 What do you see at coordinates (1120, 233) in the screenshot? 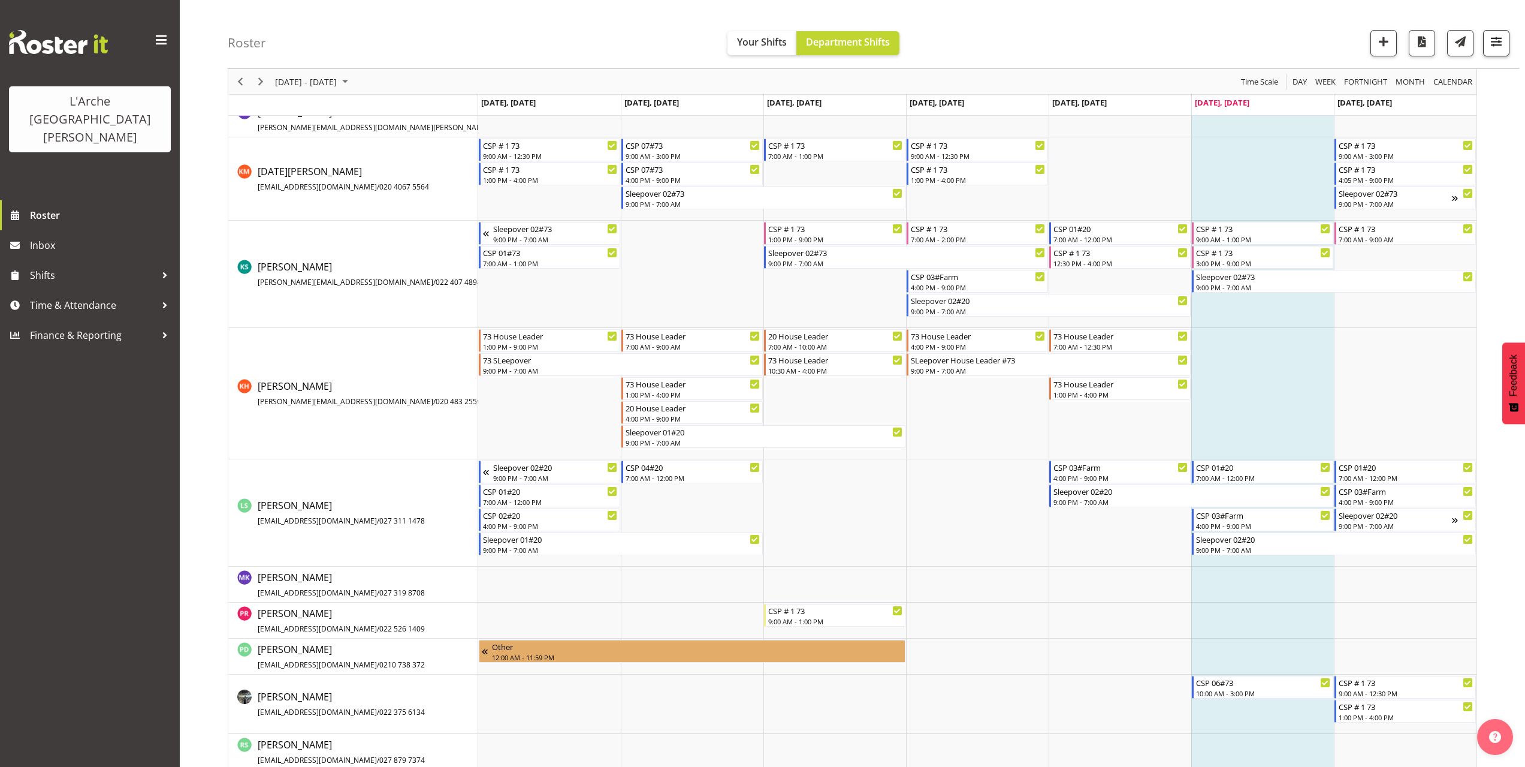
I see `div: Katherine Shaw"s event - CSP 01#20 Begin From Friday, September 5, 2025 at 7:00:00 AM GMT+12:00 E...` at bounding box center [1120, 233].